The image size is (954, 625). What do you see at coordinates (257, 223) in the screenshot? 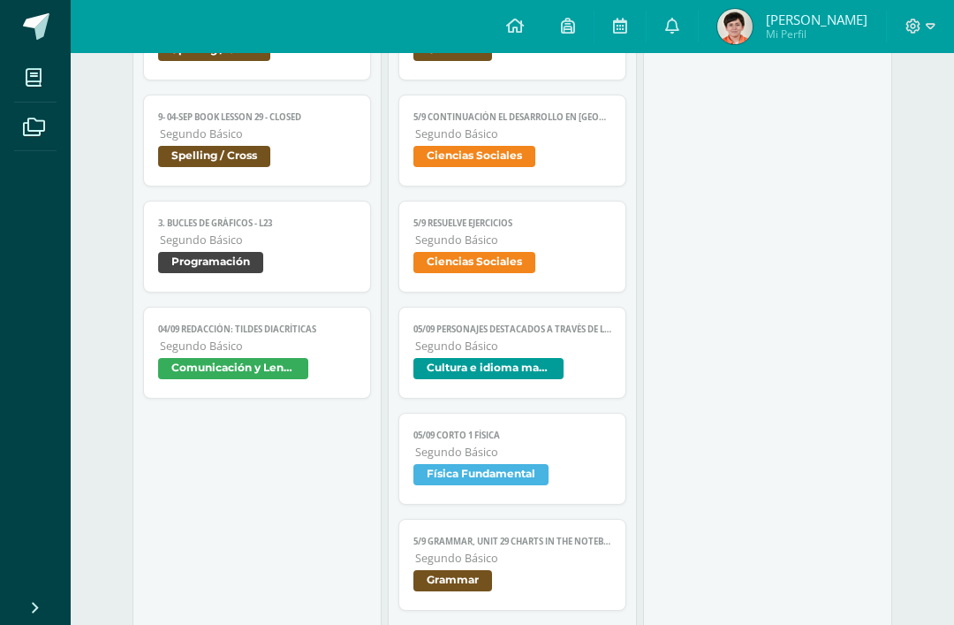
I see `span: 3. Bucles de gráficos - L23` at bounding box center [257, 223].